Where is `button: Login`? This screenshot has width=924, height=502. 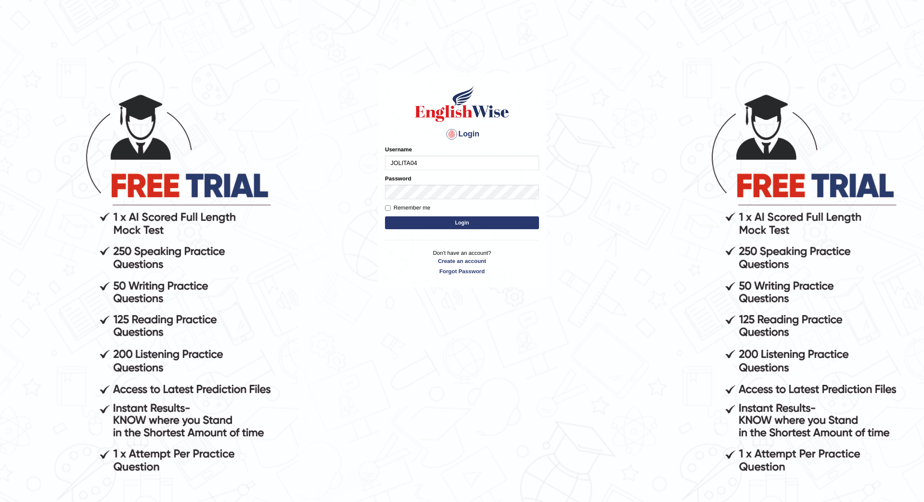 button: Login is located at coordinates (462, 223).